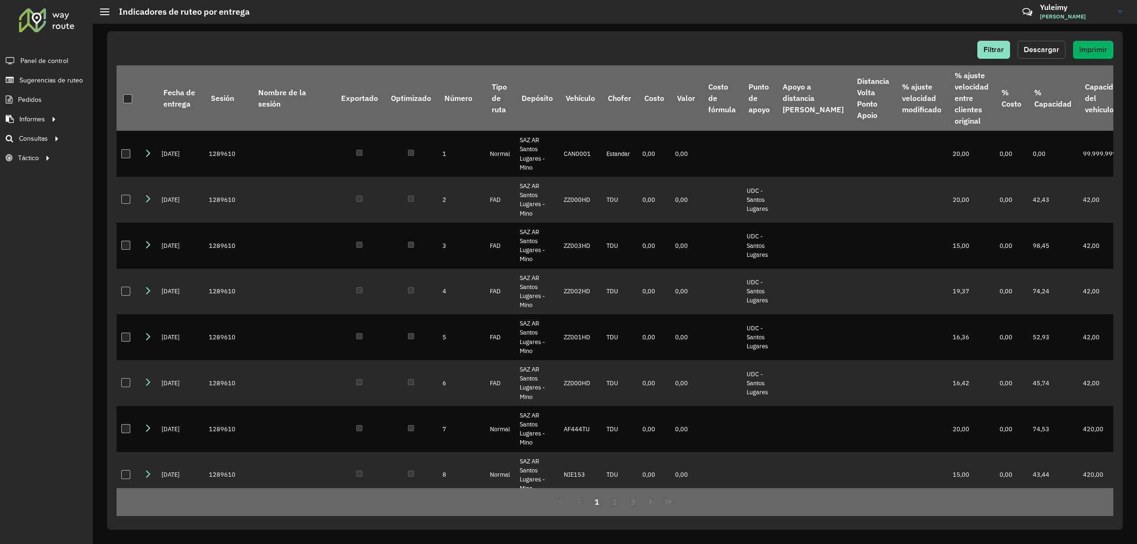 The width and height of the screenshot is (1137, 544). I want to click on button: 3, so click(633, 502).